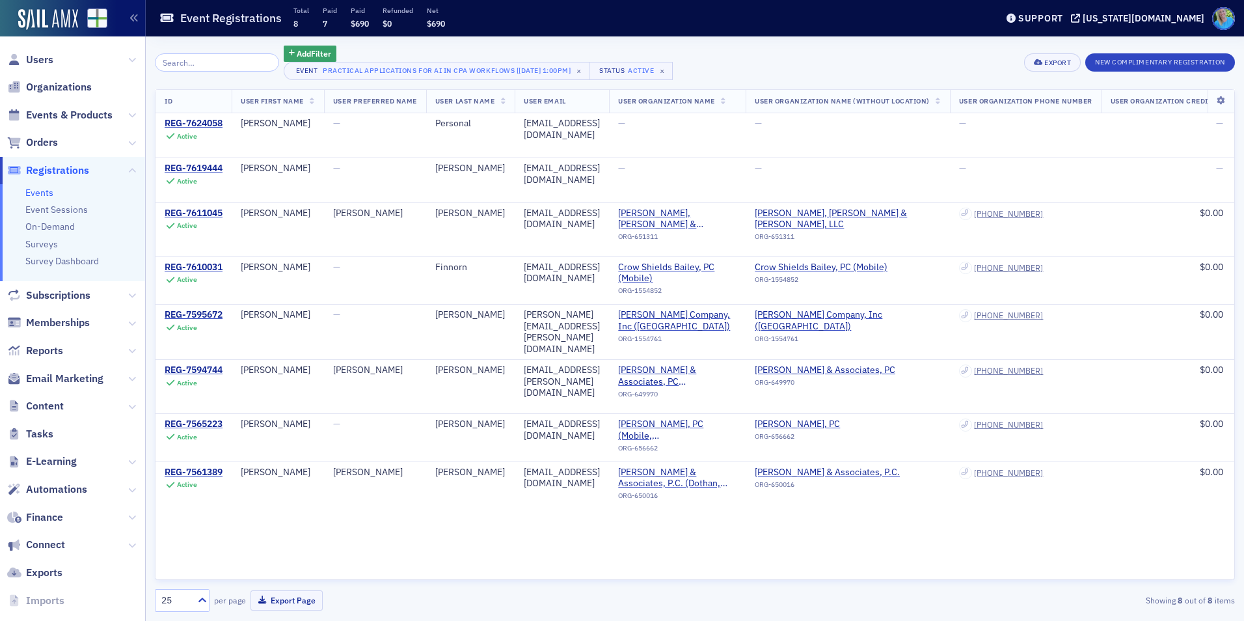 Image resolution: width=1244 pixels, height=621 pixels. I want to click on div: REG-7619444, so click(193, 168).